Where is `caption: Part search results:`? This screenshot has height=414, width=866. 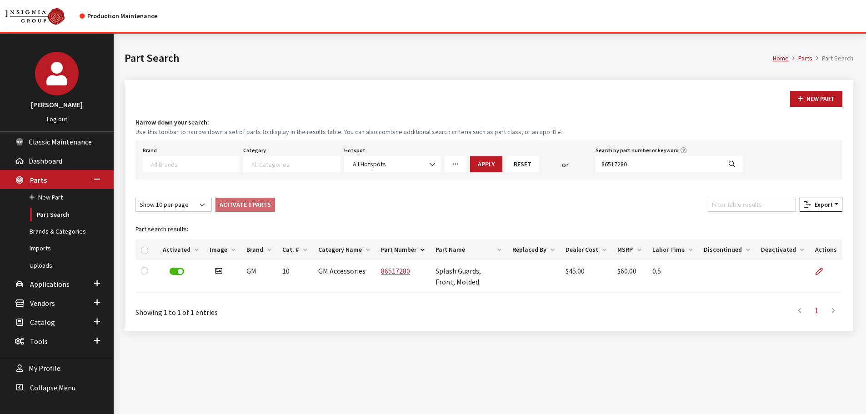 caption: Part search results: is located at coordinates (489, 229).